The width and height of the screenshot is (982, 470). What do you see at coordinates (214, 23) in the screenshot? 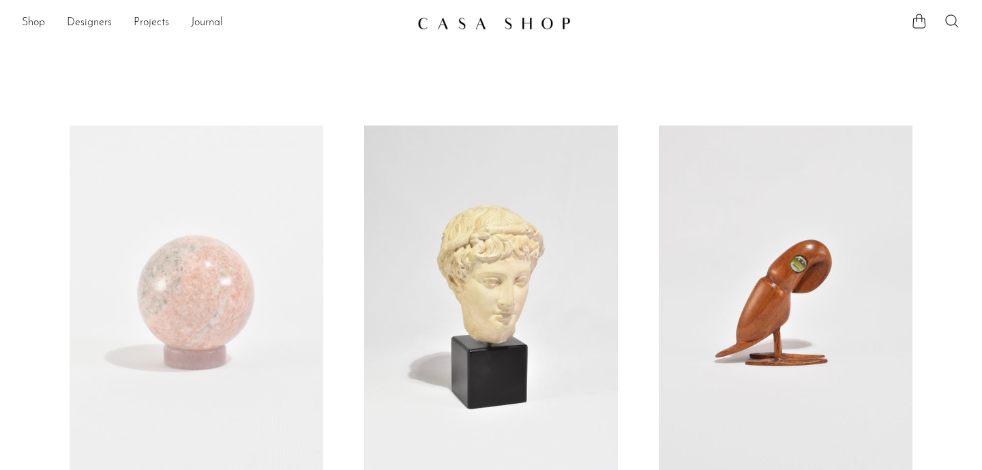
I see `nav: Desktop navigation` at bounding box center [214, 23].